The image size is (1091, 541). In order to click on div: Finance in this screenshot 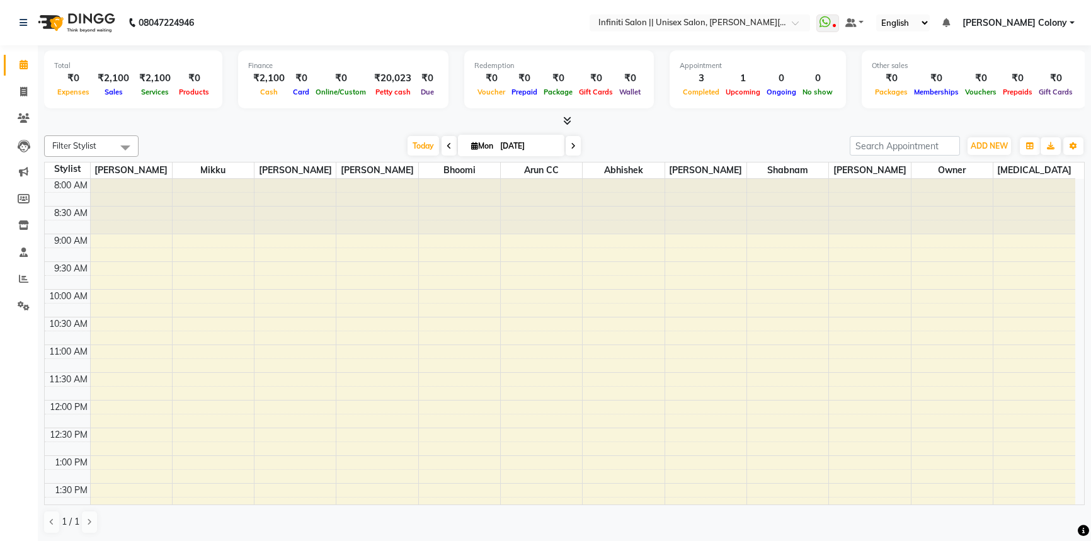, I will do `click(343, 66)`.